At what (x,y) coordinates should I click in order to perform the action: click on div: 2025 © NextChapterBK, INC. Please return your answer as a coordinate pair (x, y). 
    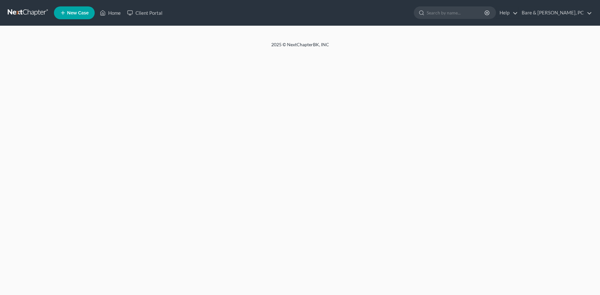
    Looking at the image, I should click on (300, 47).